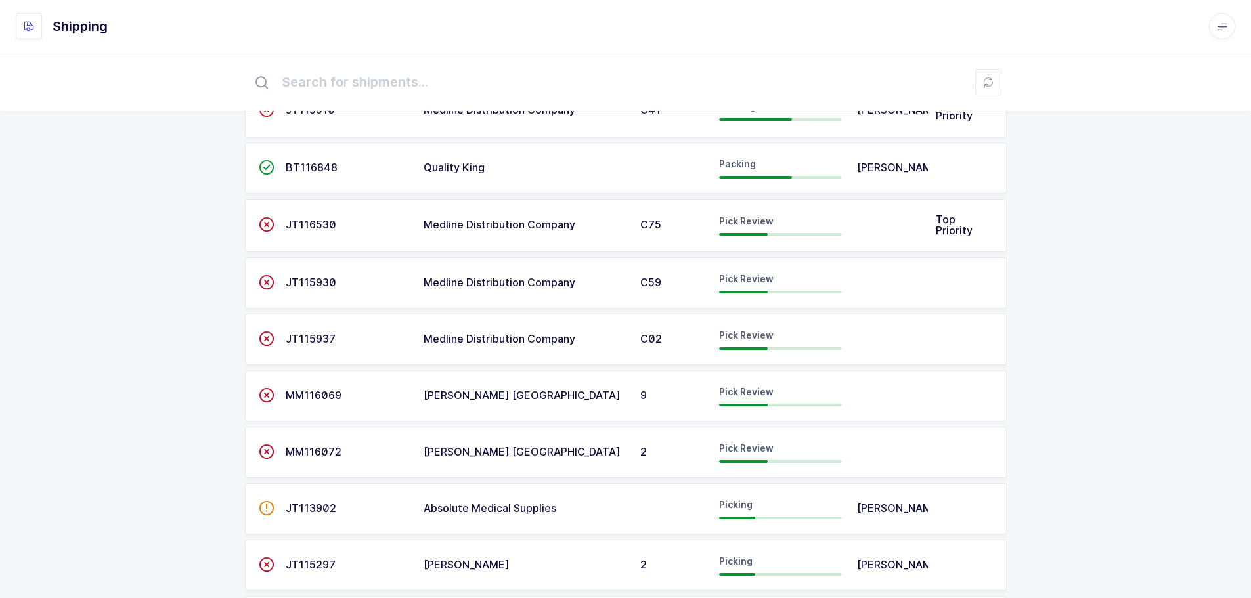  What do you see at coordinates (311, 339) in the screenshot?
I see `span: JT115937` at bounding box center [311, 339].